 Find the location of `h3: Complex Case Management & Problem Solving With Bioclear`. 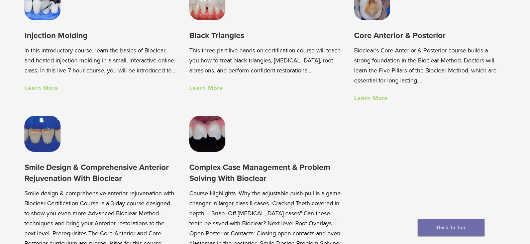

h3: Complex Case Management & Problem Solving With Bioclear is located at coordinates (265, 173).